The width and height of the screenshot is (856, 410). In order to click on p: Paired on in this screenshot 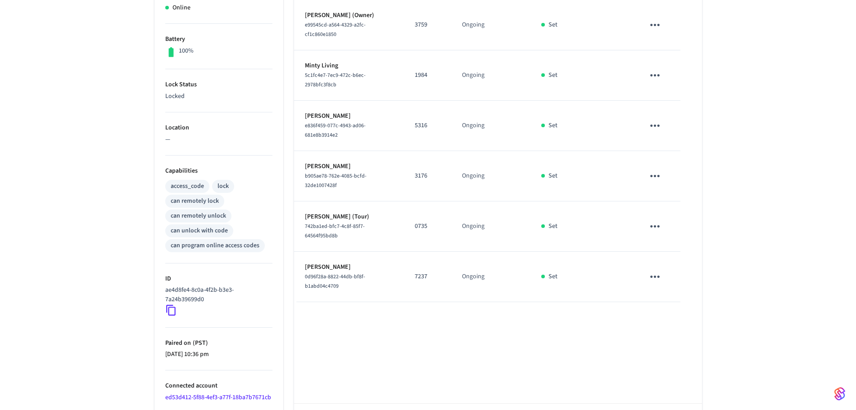, I will do `click(219, 343)`.